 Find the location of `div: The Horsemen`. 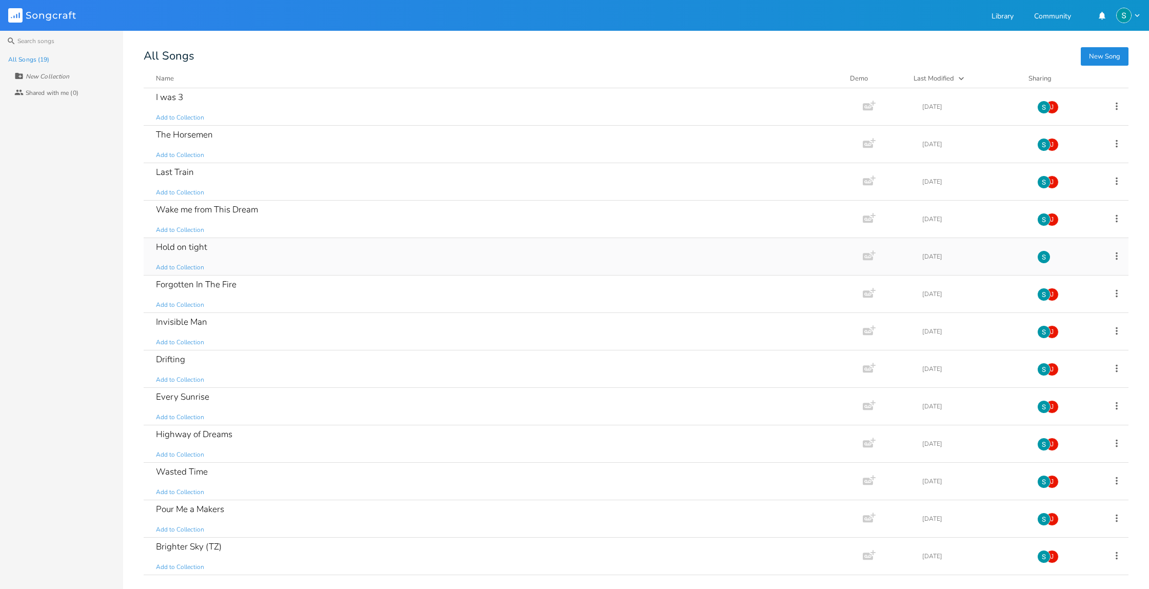

div: The Horsemen is located at coordinates (184, 134).